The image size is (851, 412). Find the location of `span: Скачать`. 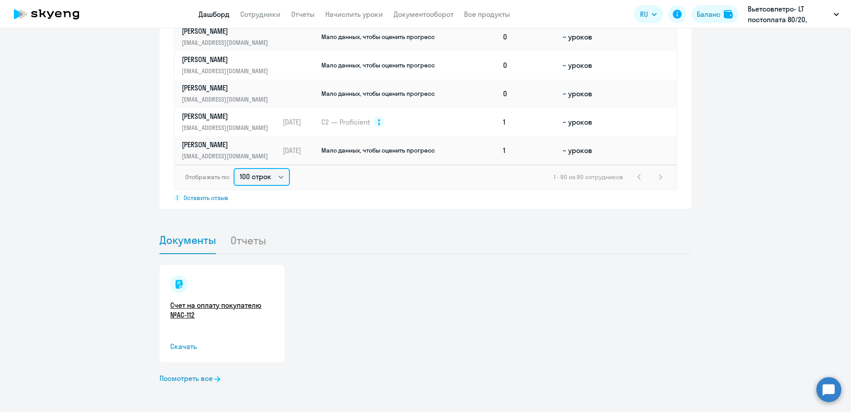

span: Скачать is located at coordinates (222, 346).